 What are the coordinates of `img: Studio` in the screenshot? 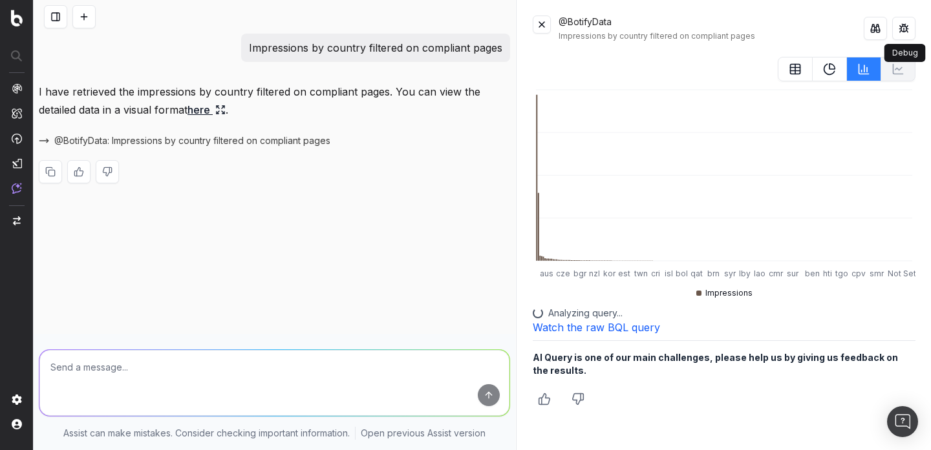 It's located at (17, 164).